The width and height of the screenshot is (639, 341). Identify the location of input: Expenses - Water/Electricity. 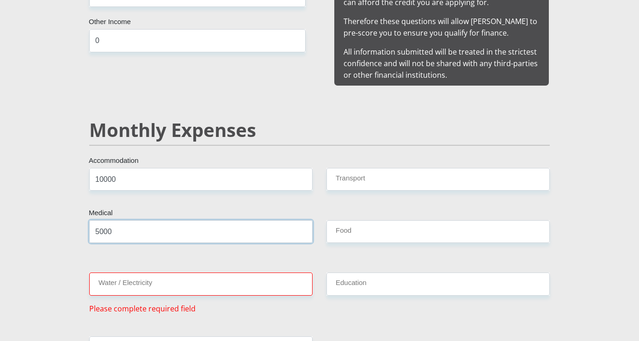
(201, 284).